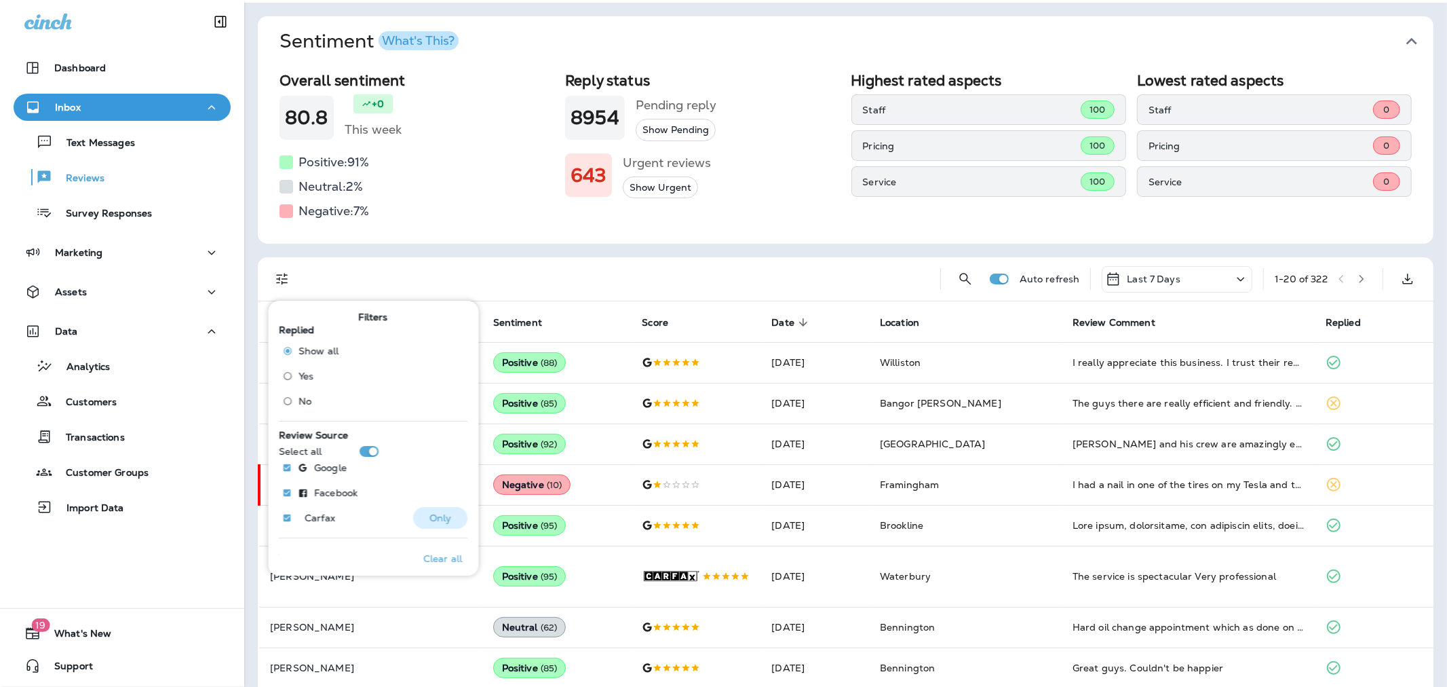  I want to click on h2: Lowest rated aspects, so click(1274, 80).